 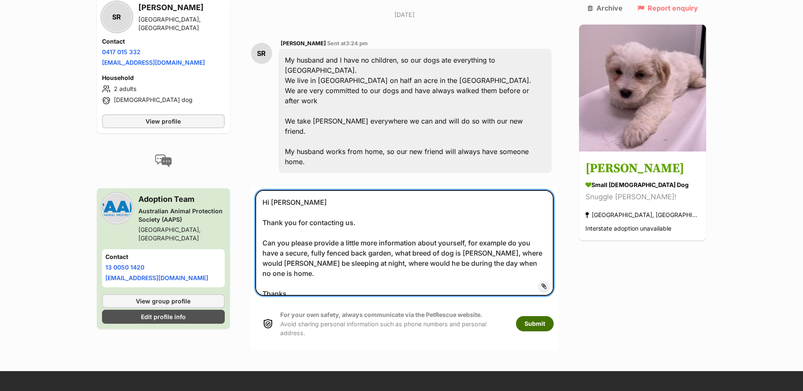 What do you see at coordinates (628, 229) in the screenshot?
I see `span: Interstate adoption unavailable` at bounding box center [628, 229].